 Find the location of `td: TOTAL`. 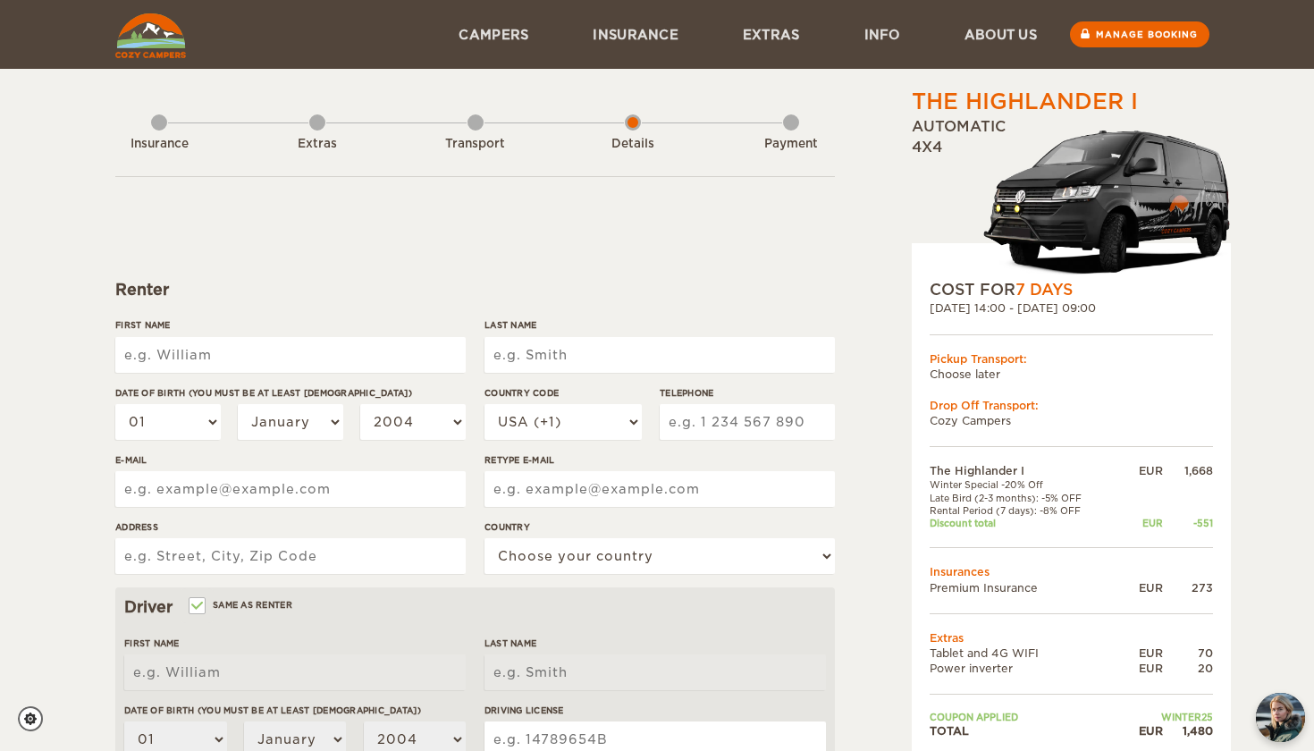

td: TOTAL is located at coordinates (1024, 730).